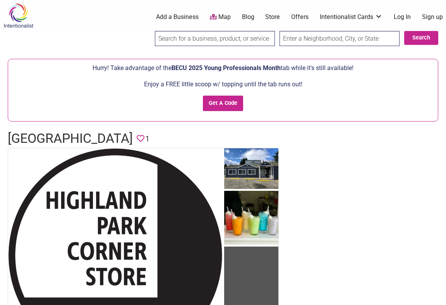 The width and height of the screenshot is (446, 305). Describe the element at coordinates (351, 17) in the screenshot. I see `a: Intentionalist Cards` at that location.